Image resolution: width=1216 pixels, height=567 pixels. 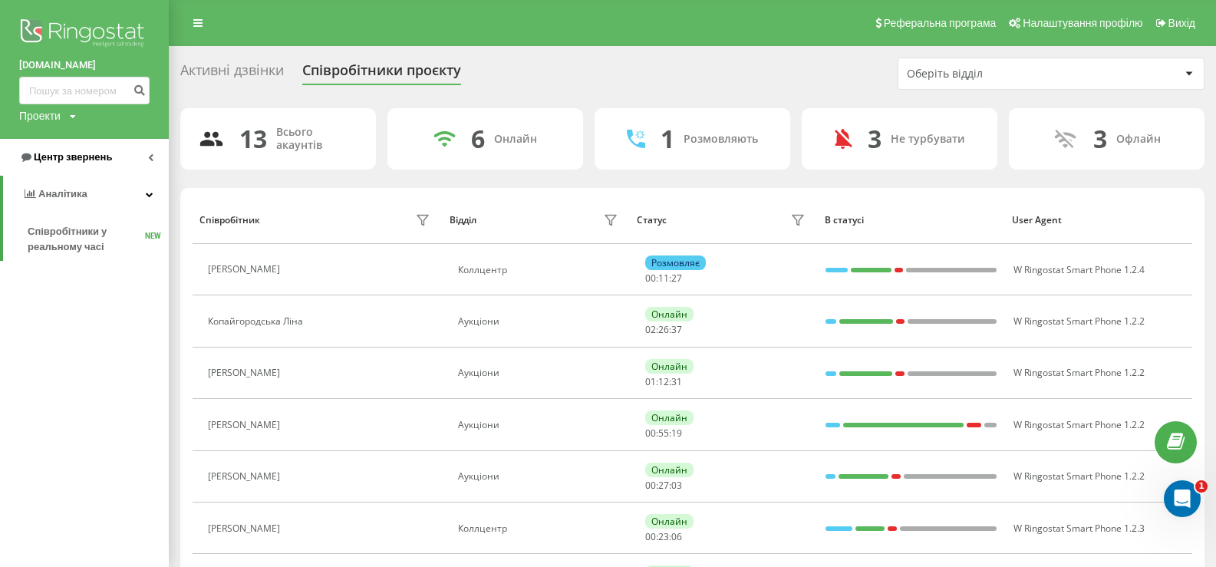 What do you see at coordinates (40, 116) in the screenshot?
I see `div: Проекти` at bounding box center [40, 116].